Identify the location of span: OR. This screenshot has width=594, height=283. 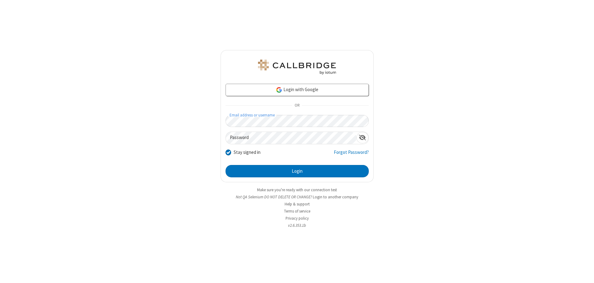
(297, 106).